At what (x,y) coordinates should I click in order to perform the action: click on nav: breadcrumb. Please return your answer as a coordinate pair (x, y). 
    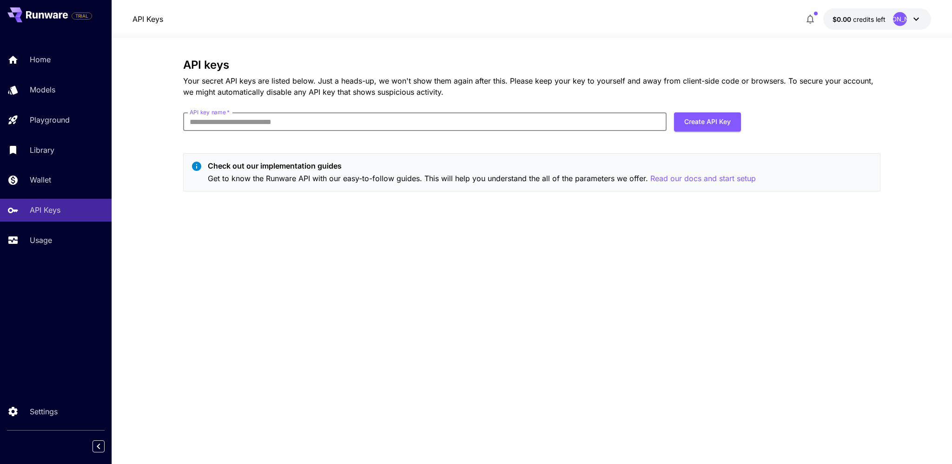
    Looking at the image, I should click on (148, 19).